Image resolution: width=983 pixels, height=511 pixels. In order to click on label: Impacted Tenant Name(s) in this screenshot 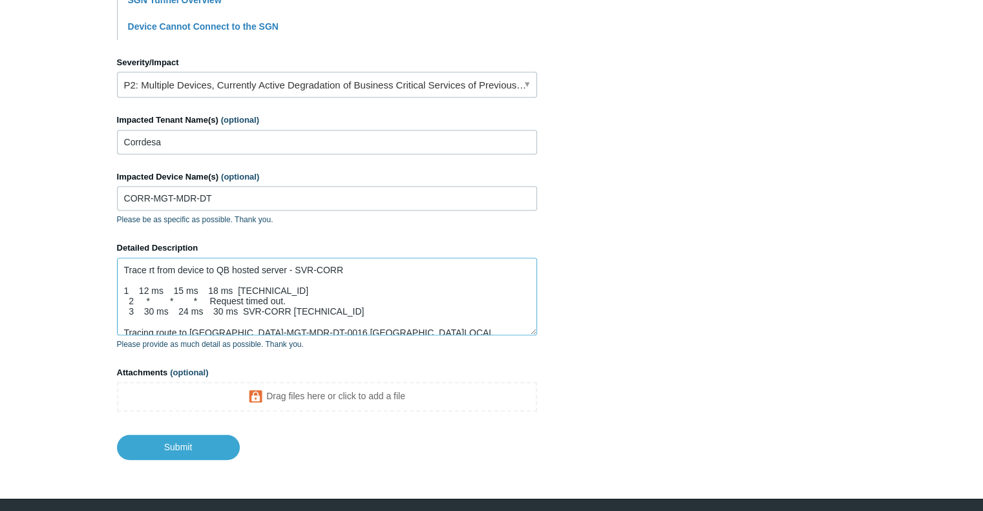, I will do `click(327, 120)`.